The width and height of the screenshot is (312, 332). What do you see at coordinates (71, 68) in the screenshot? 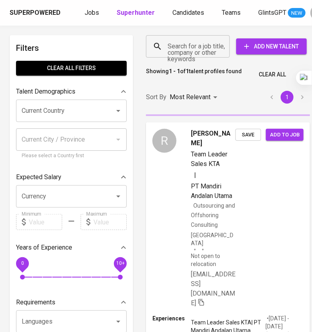
I see `button: Clear All filters` at bounding box center [71, 68].